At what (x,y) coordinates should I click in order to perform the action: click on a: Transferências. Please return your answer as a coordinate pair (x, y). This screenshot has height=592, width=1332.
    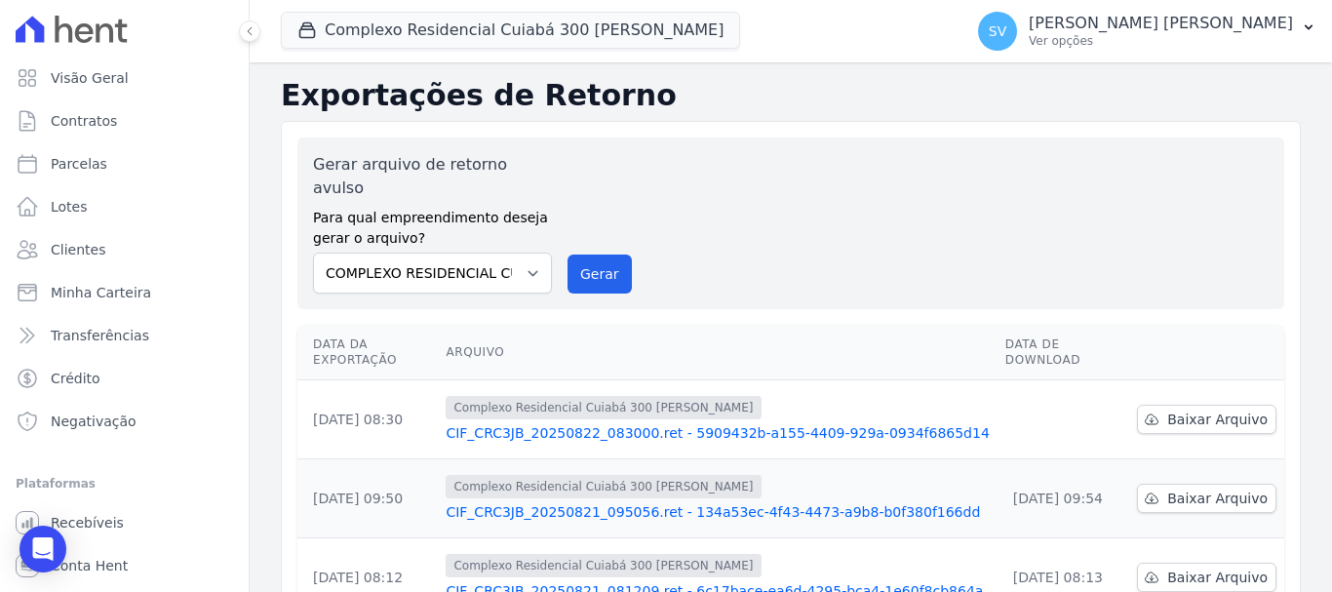
    Looking at the image, I should click on (124, 336).